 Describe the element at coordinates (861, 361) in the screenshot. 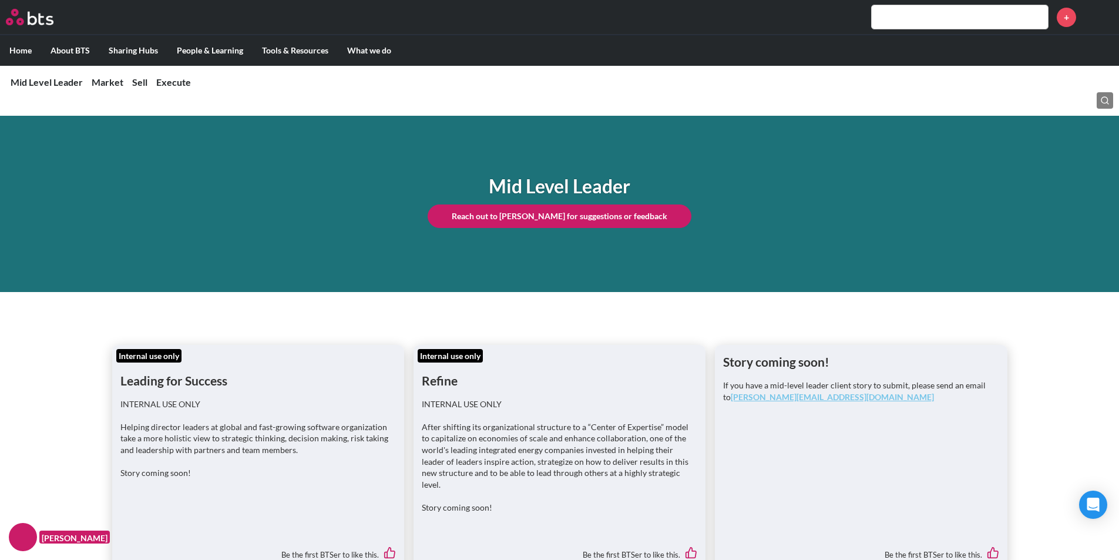

I see `h1: Story coming soon!` at that location.